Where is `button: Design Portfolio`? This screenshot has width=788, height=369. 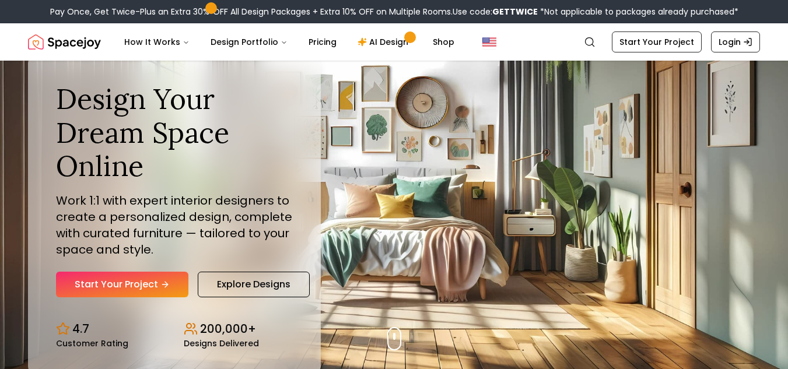
button: Design Portfolio is located at coordinates (249, 42).